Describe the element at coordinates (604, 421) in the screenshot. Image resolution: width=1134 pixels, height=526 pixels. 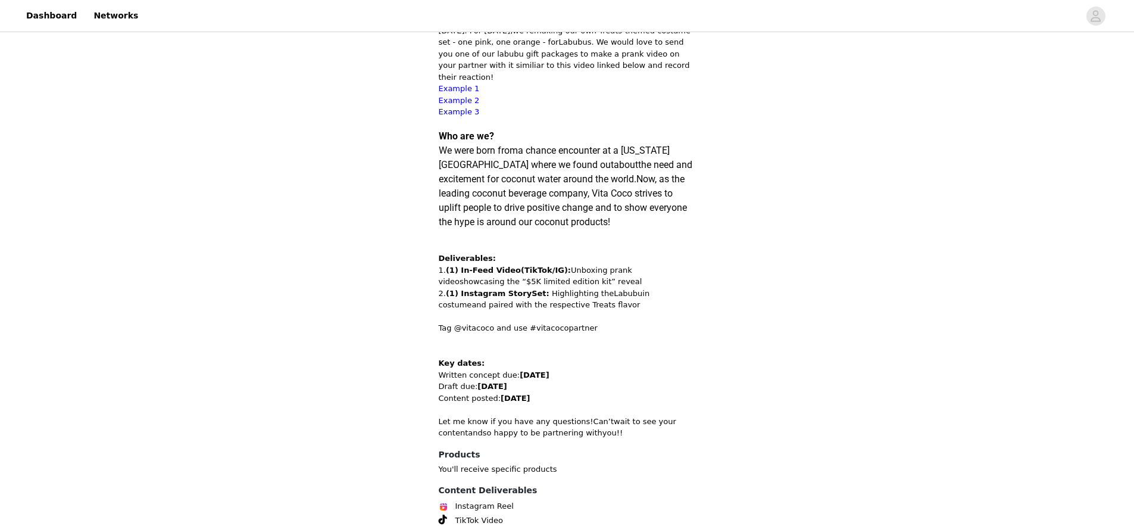
I see `span: Can’t` at that location.